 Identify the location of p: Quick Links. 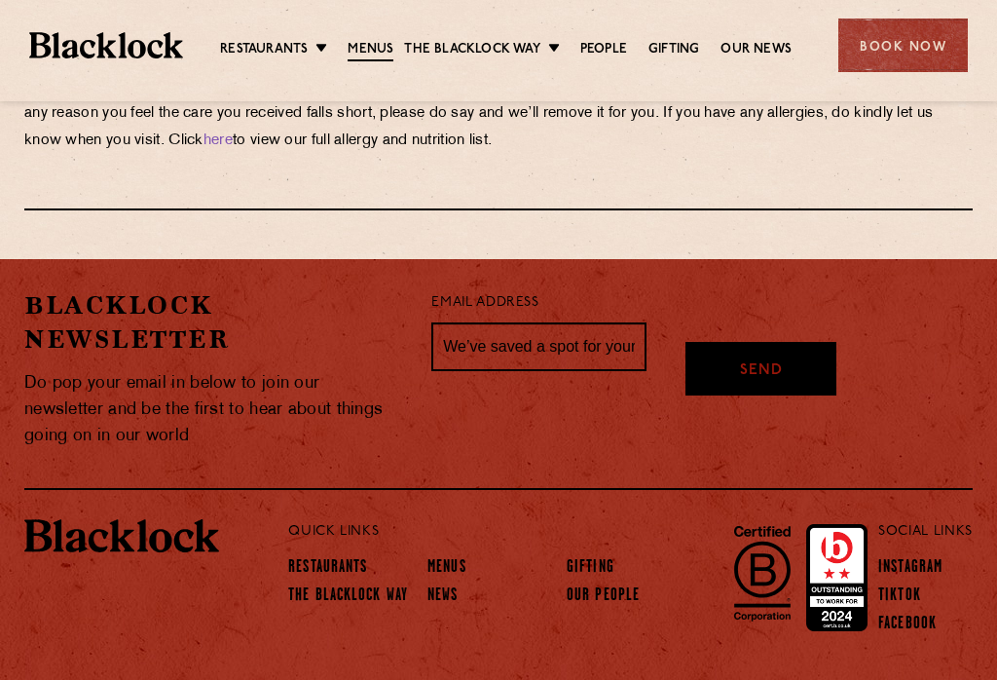
(559, 532).